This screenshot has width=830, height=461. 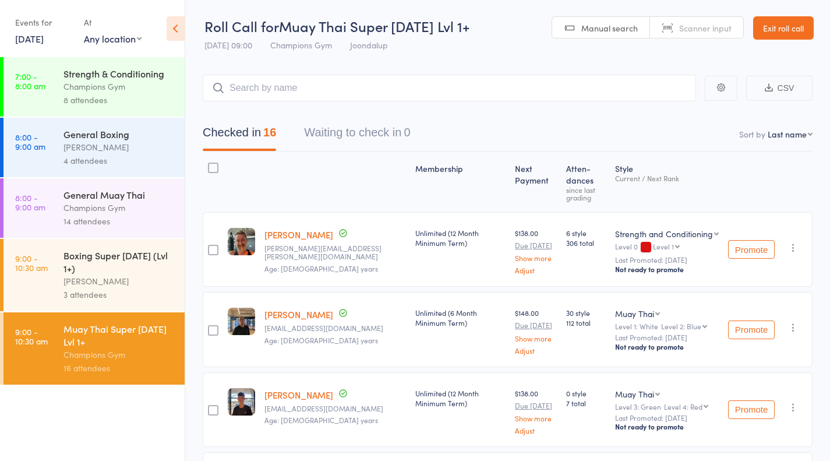 I want to click on span: Roll Call for, so click(x=242, y=26).